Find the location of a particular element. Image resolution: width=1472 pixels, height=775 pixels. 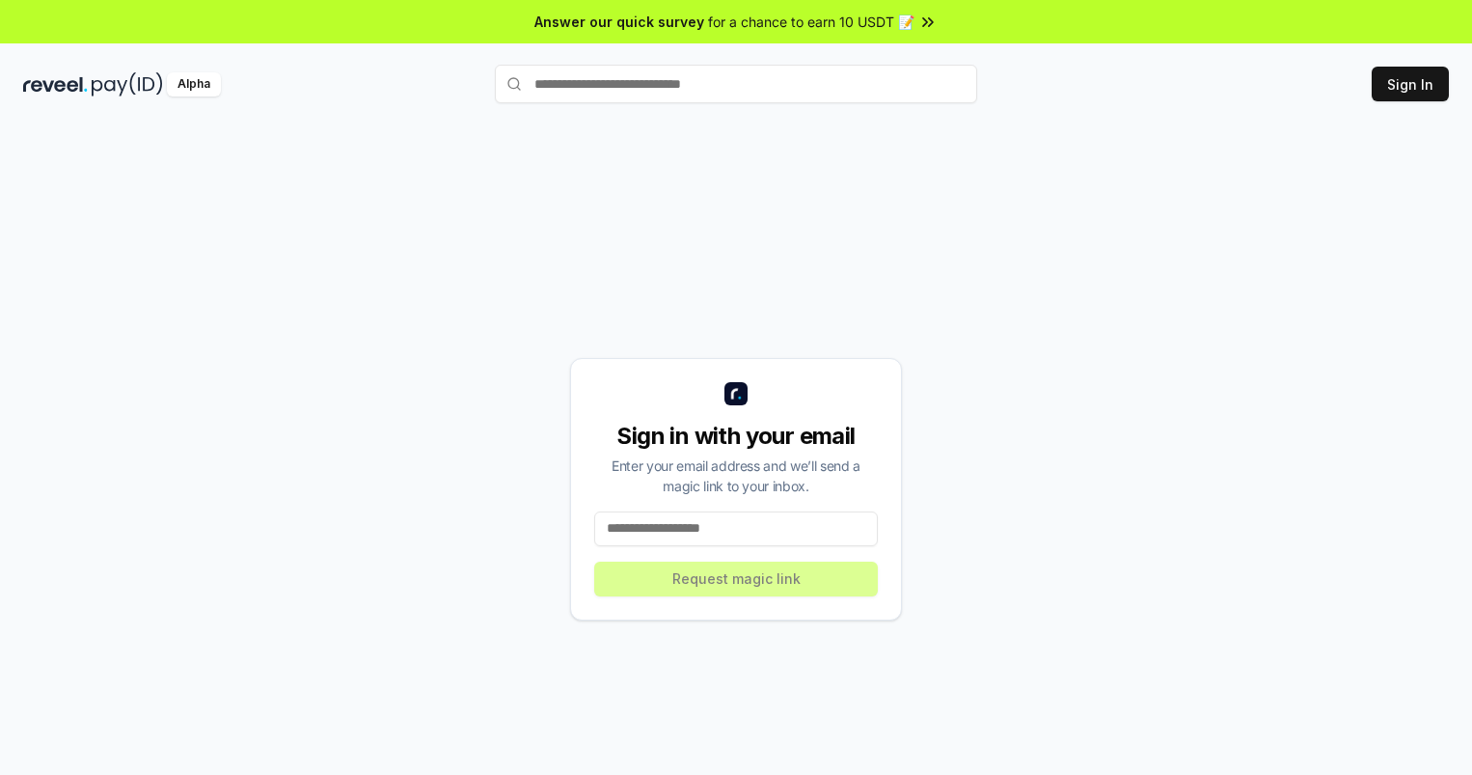

span: Answer our quick survey is located at coordinates (619, 21).